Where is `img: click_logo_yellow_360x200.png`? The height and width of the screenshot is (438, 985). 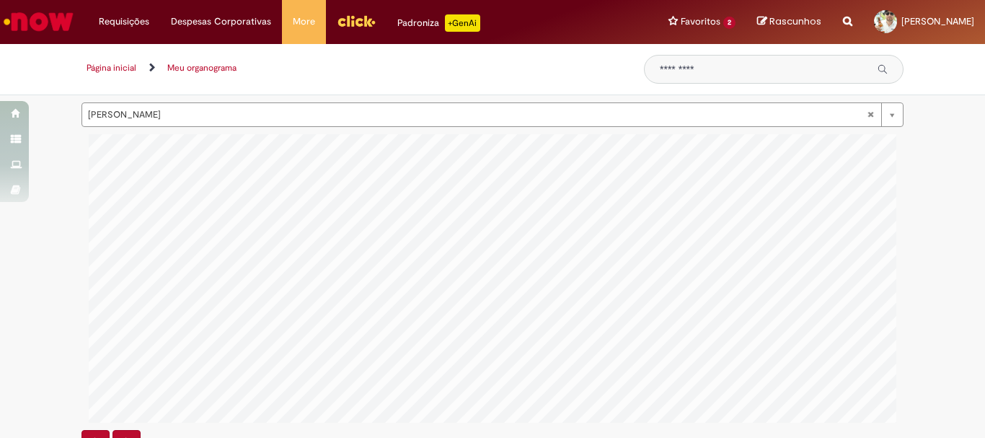
img: click_logo_yellow_360x200.png is located at coordinates (356, 21).